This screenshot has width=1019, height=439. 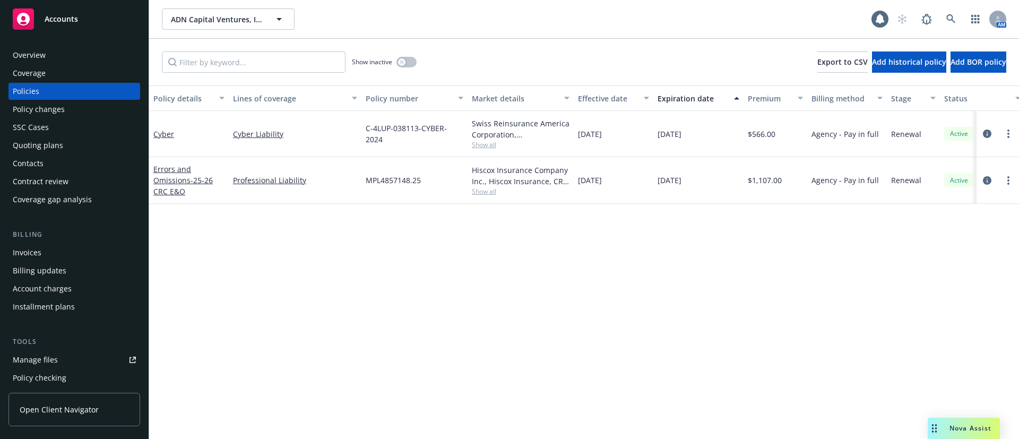 What do you see at coordinates (978, 62) in the screenshot?
I see `span: Add BOR policy` at bounding box center [978, 62].